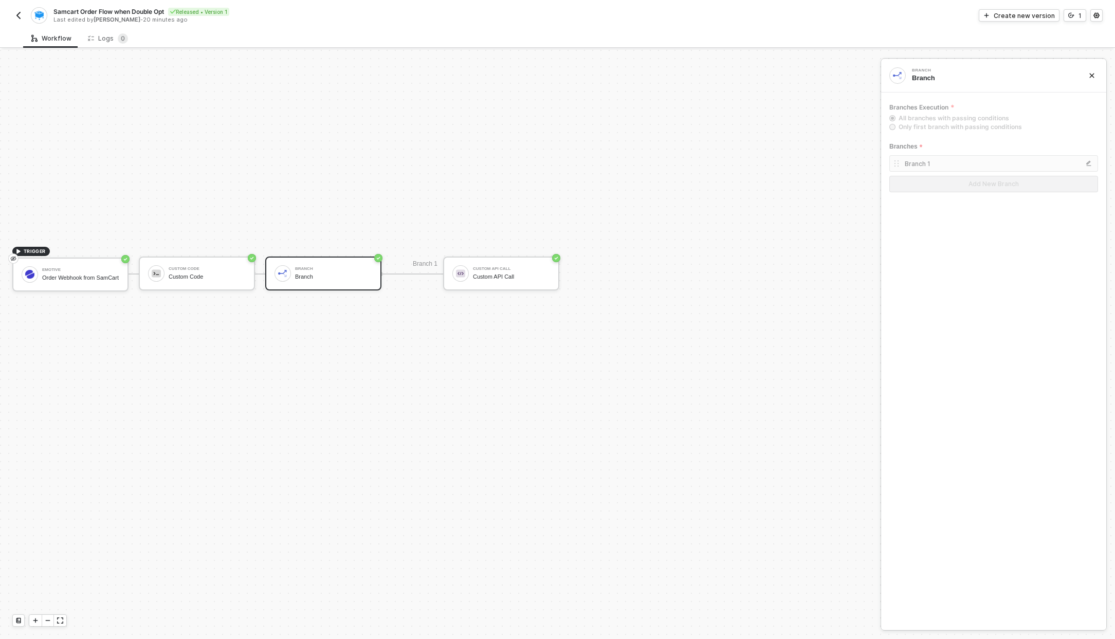 Image resolution: width=1115 pixels, height=639 pixels. I want to click on div: Order Webhook from SamCart, so click(81, 278).